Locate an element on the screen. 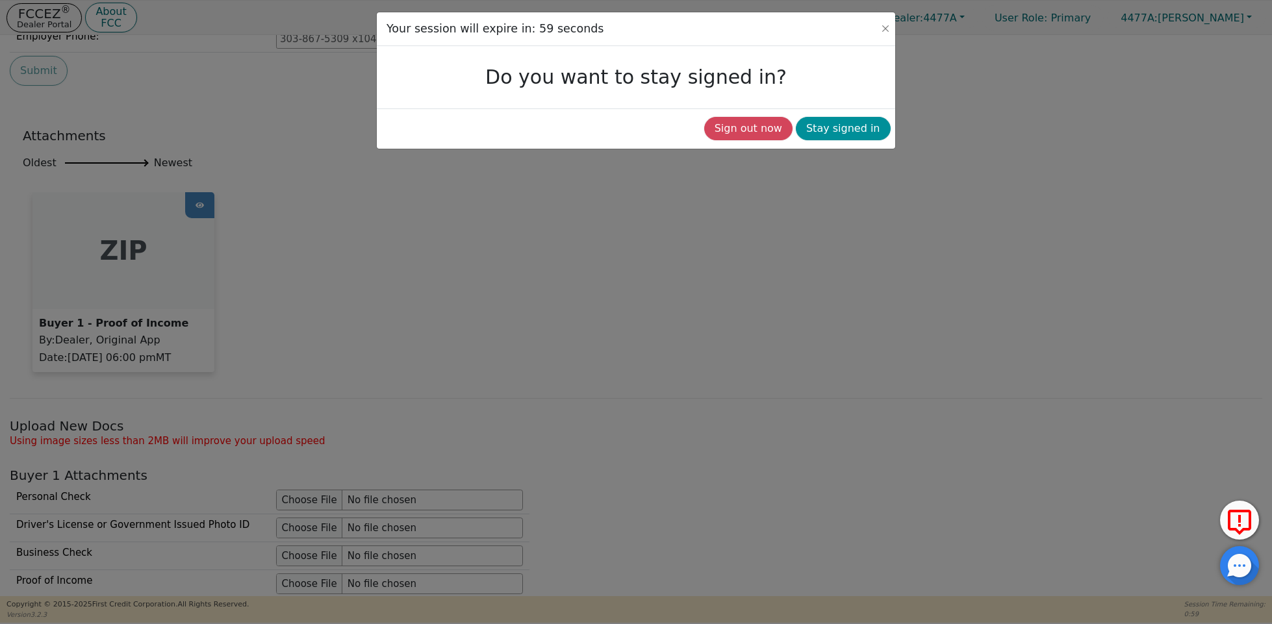 The image size is (1272, 624). button: Report Error to FCC is located at coordinates (1239, 520).